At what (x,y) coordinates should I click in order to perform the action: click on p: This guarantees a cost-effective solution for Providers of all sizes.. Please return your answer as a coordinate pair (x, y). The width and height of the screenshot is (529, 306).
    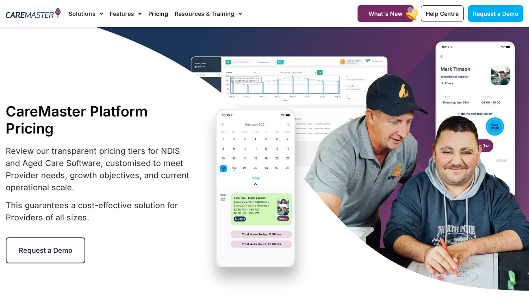
    Looking at the image, I should click on (98, 212).